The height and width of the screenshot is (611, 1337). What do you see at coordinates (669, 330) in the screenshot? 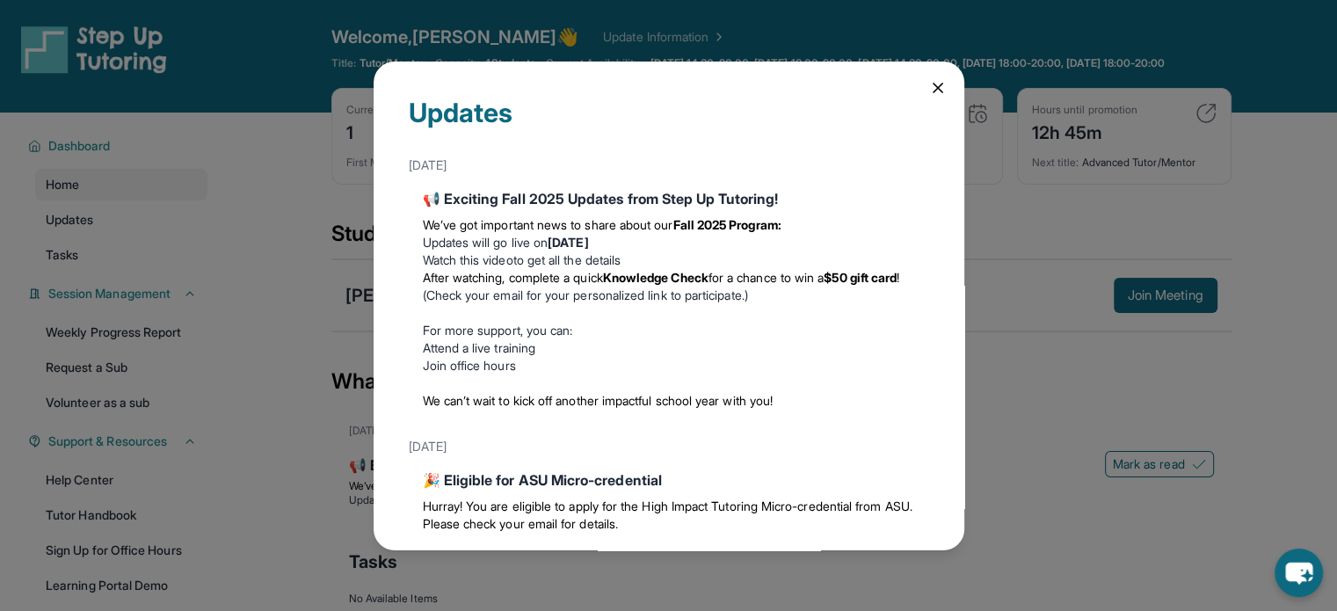
I see `p: For more support, you can:` at bounding box center [669, 330].